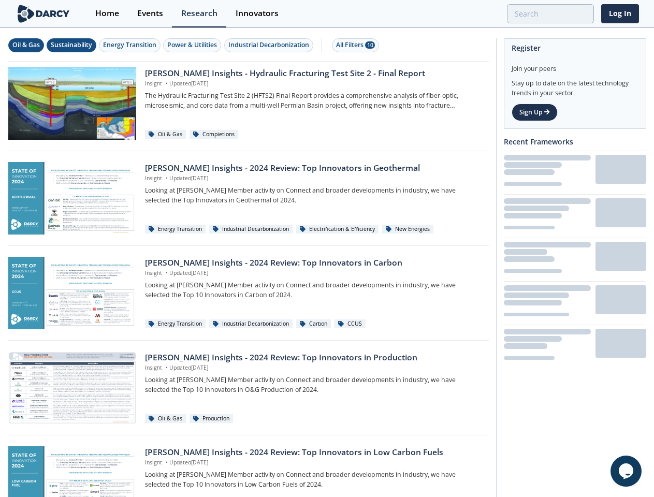 The image size is (654, 497). I want to click on a: Log In, so click(619, 13).